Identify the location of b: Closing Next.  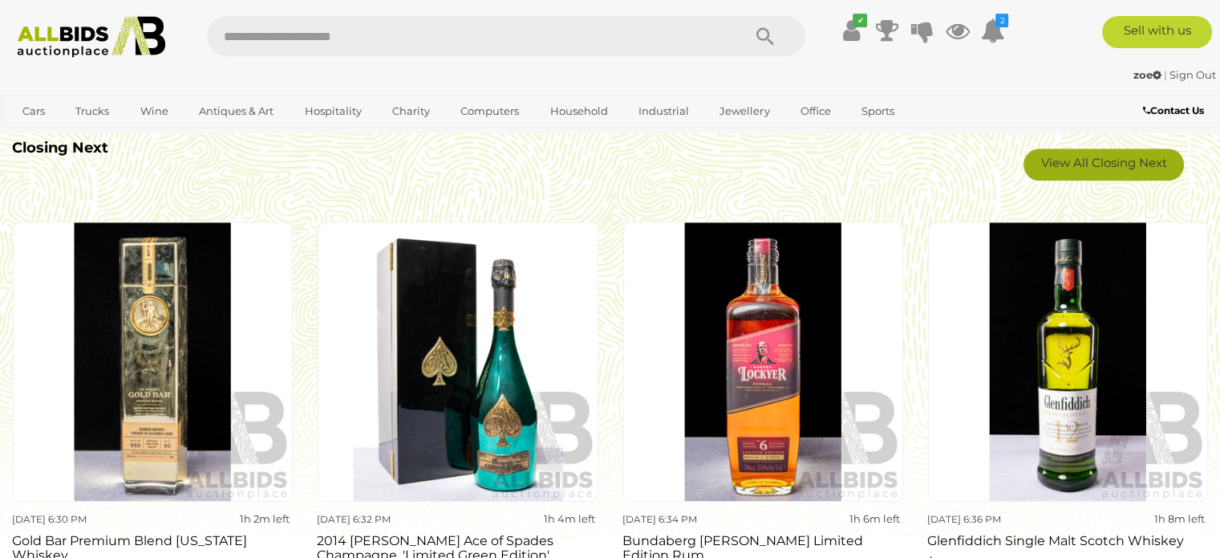
(60, 148).